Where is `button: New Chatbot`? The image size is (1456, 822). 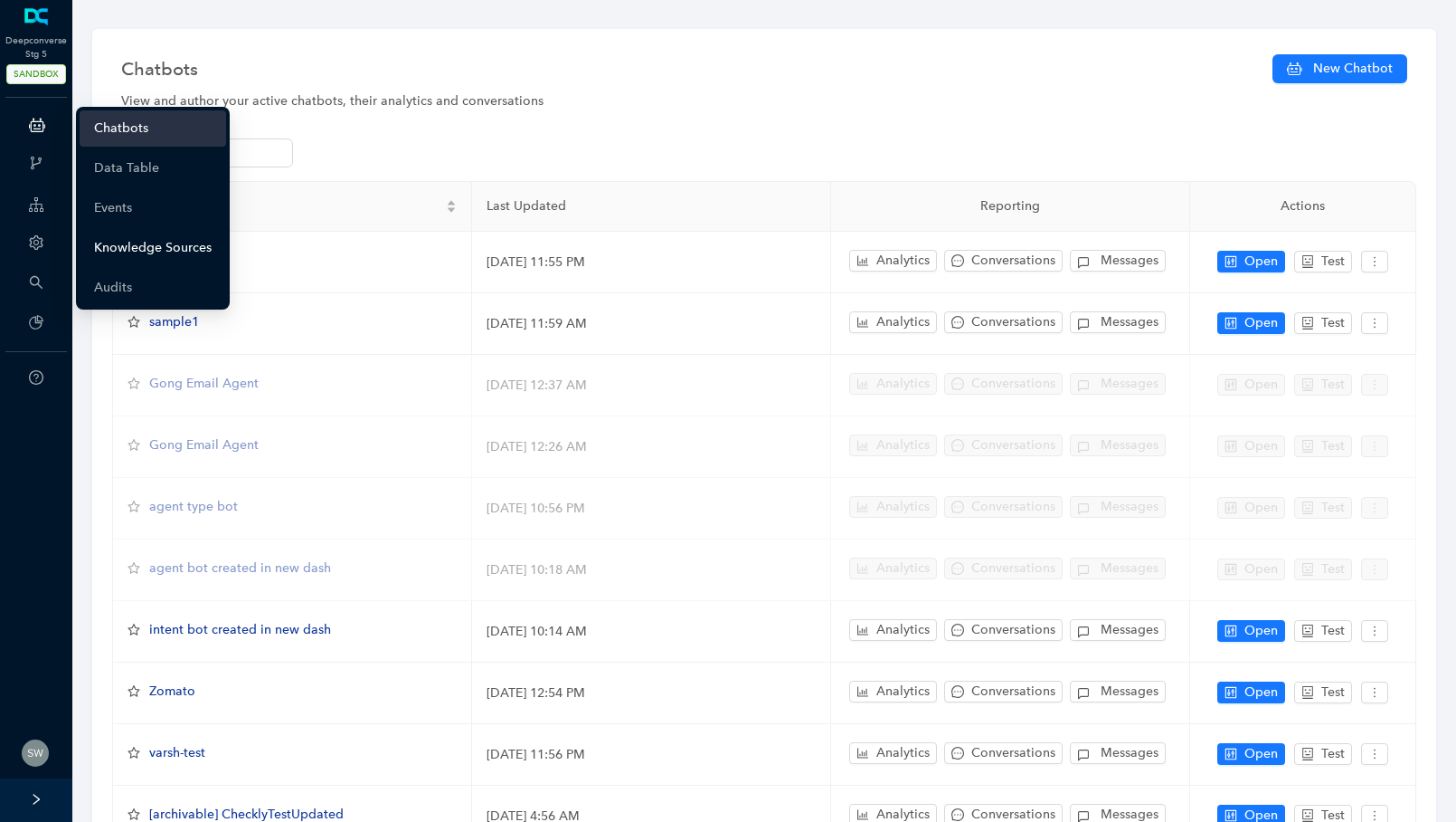 button: New Chatbot is located at coordinates (1339, 69).